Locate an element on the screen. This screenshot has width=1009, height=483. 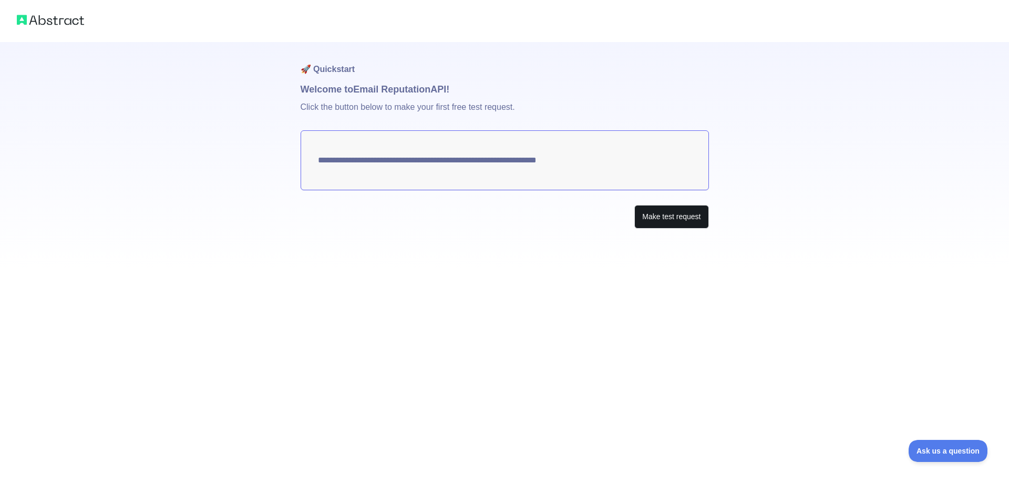
h1: 🚀 Quickstart is located at coordinates (504, 62).